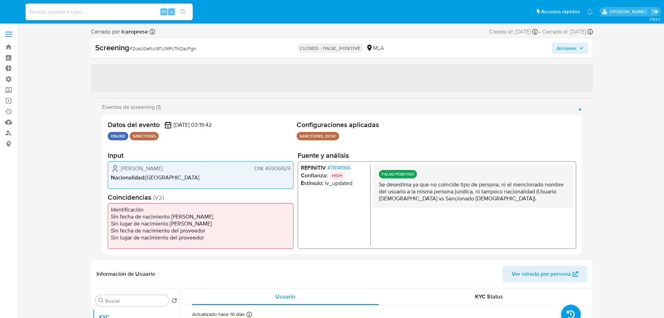  I want to click on input: Buscar usuario o caso..., so click(109, 12).